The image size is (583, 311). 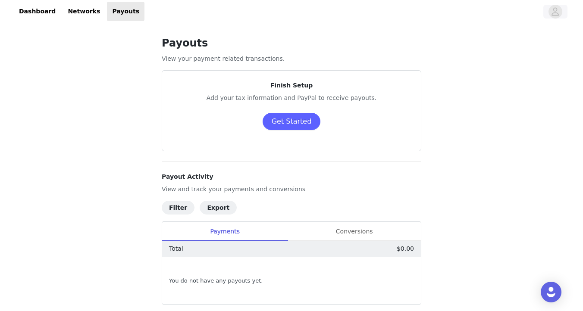 What do you see at coordinates (354, 231) in the screenshot?
I see `div: Conversions` at bounding box center [354, 231].